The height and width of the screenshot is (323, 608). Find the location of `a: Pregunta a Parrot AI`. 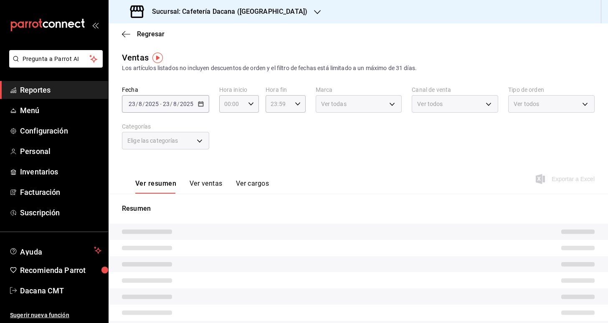

a: Pregunta a Parrot AI is located at coordinates (54, 65).